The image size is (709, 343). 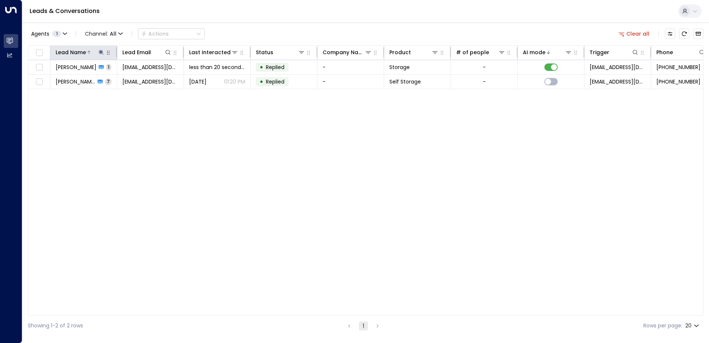 What do you see at coordinates (39, 53) in the screenshot?
I see `span: Toggle select all` at bounding box center [39, 53].